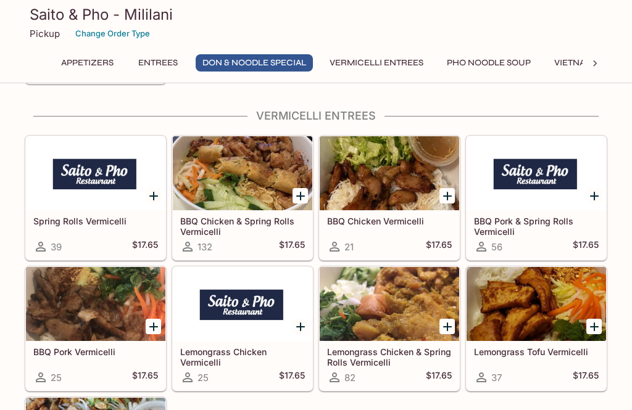 This screenshot has width=632, height=410. Describe the element at coordinates (389, 173) in the screenshot. I see `div: BBQ Chicken Vermicelli` at that location.